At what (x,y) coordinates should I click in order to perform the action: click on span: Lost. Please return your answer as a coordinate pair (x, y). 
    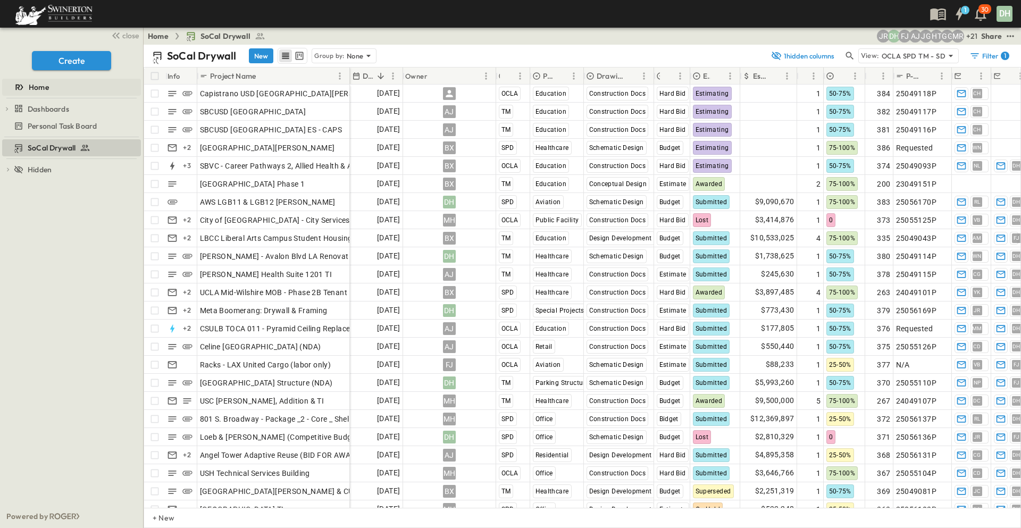
    Looking at the image, I should click on (702, 220).